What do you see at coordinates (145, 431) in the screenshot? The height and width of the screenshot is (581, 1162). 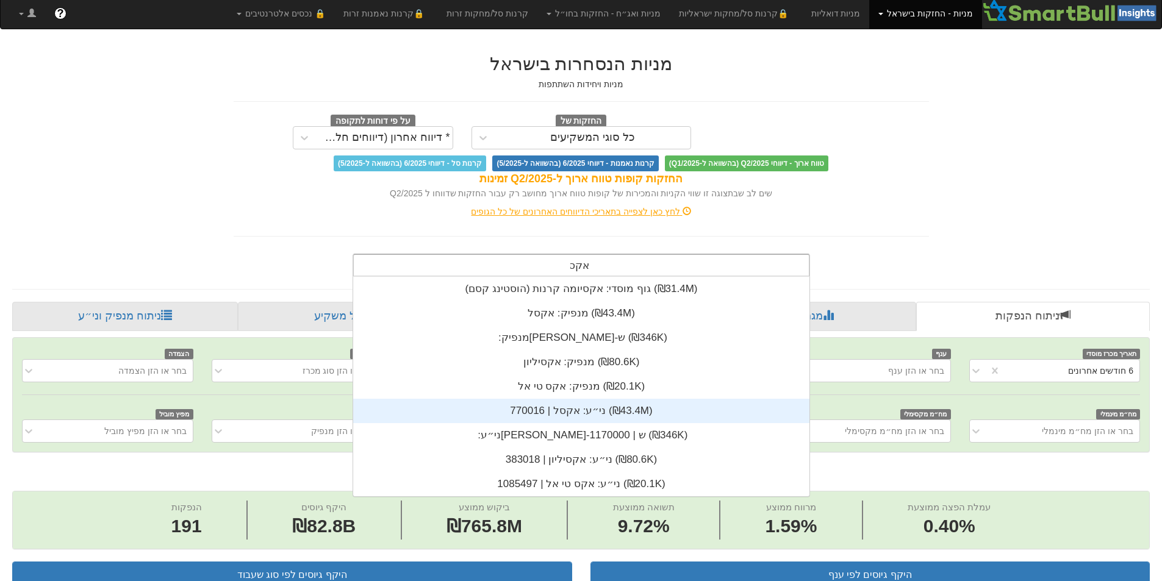 I see `div: בחר או הזן מפיץ מוביל` at bounding box center [145, 431].